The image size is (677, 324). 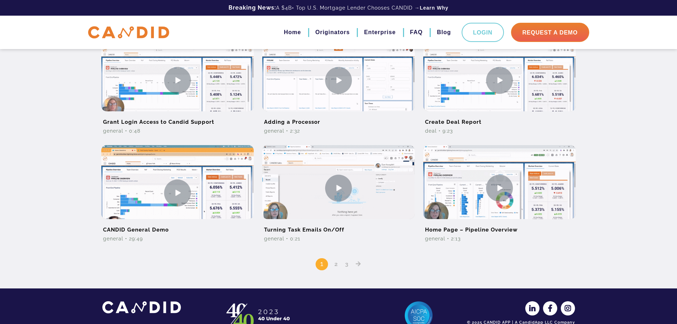 I want to click on img: Adding a Processor Video, so click(x=338, y=80).